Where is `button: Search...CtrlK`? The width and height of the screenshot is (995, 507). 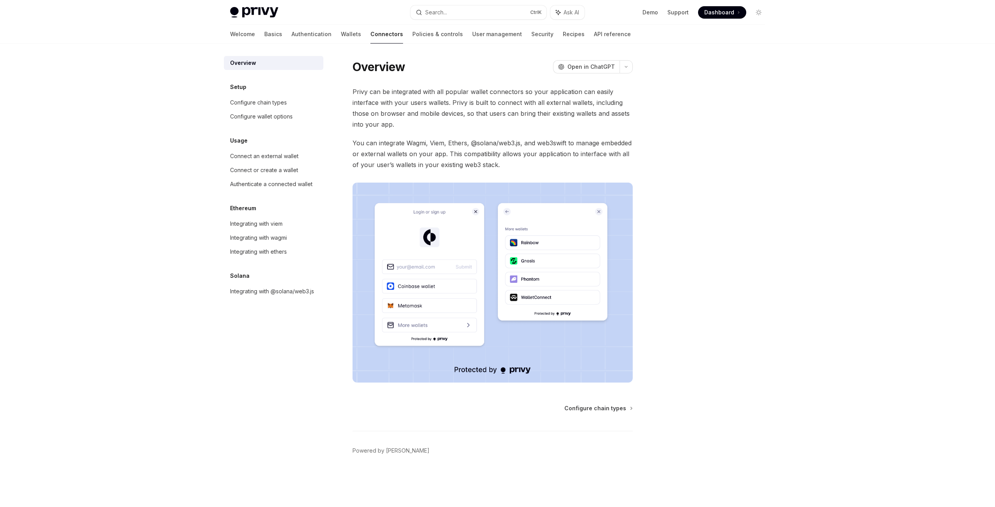 button: Search...CtrlK is located at coordinates (478, 12).